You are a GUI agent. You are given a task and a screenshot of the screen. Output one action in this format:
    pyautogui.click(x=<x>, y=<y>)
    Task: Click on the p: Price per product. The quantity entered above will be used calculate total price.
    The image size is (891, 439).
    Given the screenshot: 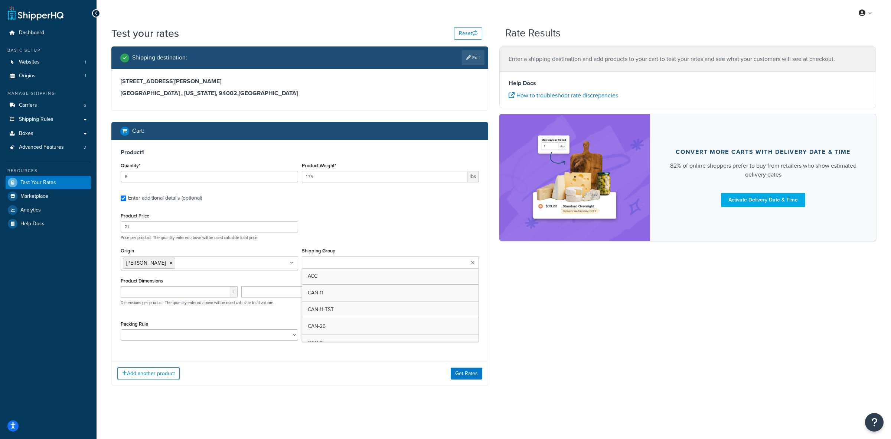 What is the action you would take?
    pyautogui.click(x=300, y=237)
    